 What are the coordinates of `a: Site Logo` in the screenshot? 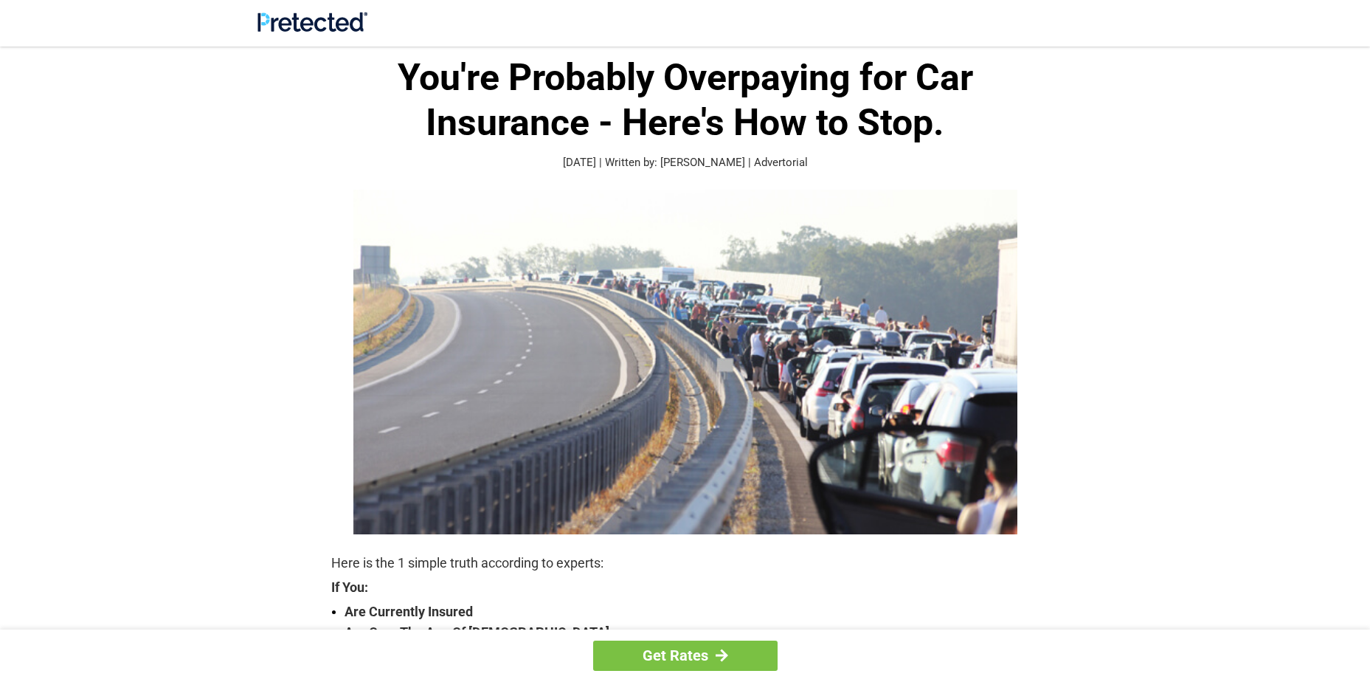 It's located at (312, 27).